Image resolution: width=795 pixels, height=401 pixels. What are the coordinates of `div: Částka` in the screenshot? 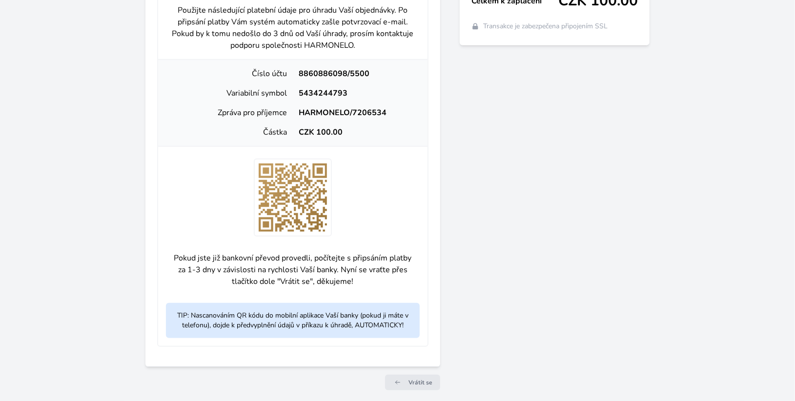 It's located at (229, 132).